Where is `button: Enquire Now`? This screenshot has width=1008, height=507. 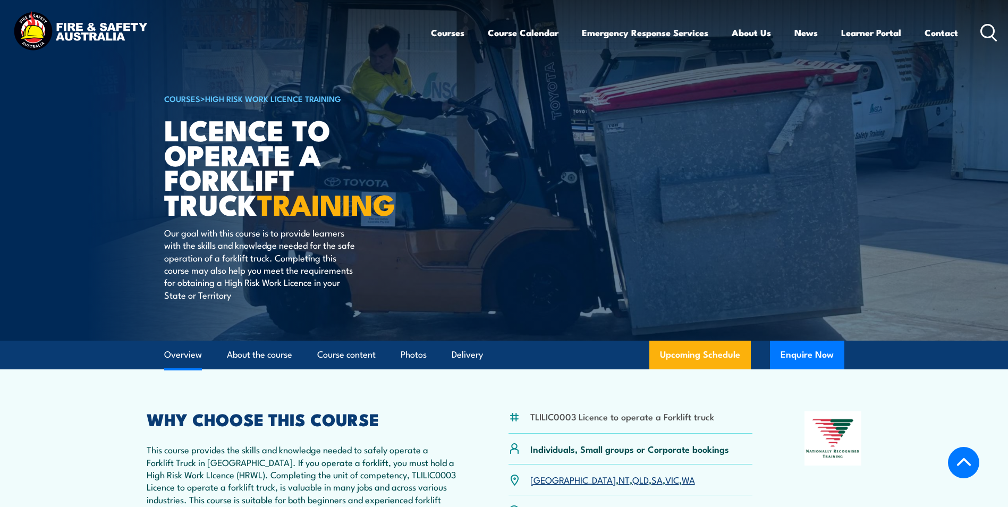 button: Enquire Now is located at coordinates (807, 355).